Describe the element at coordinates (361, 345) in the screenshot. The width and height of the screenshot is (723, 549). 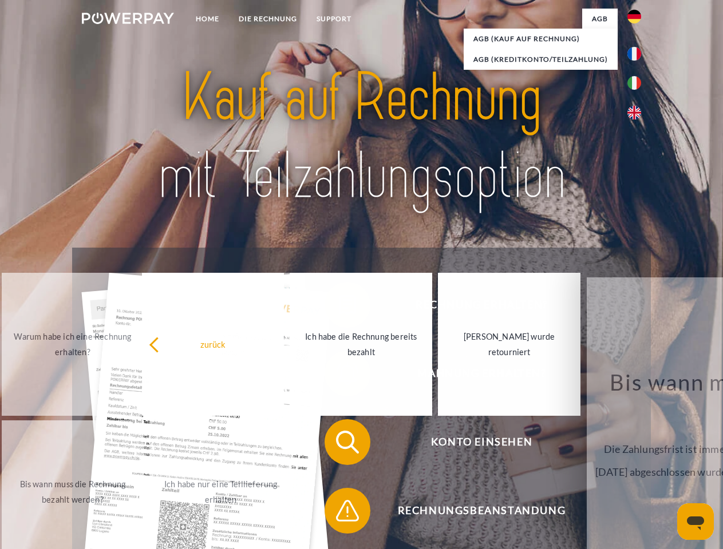
I see `div: Ich habe die Rechnung bereits bezahlt` at that location.